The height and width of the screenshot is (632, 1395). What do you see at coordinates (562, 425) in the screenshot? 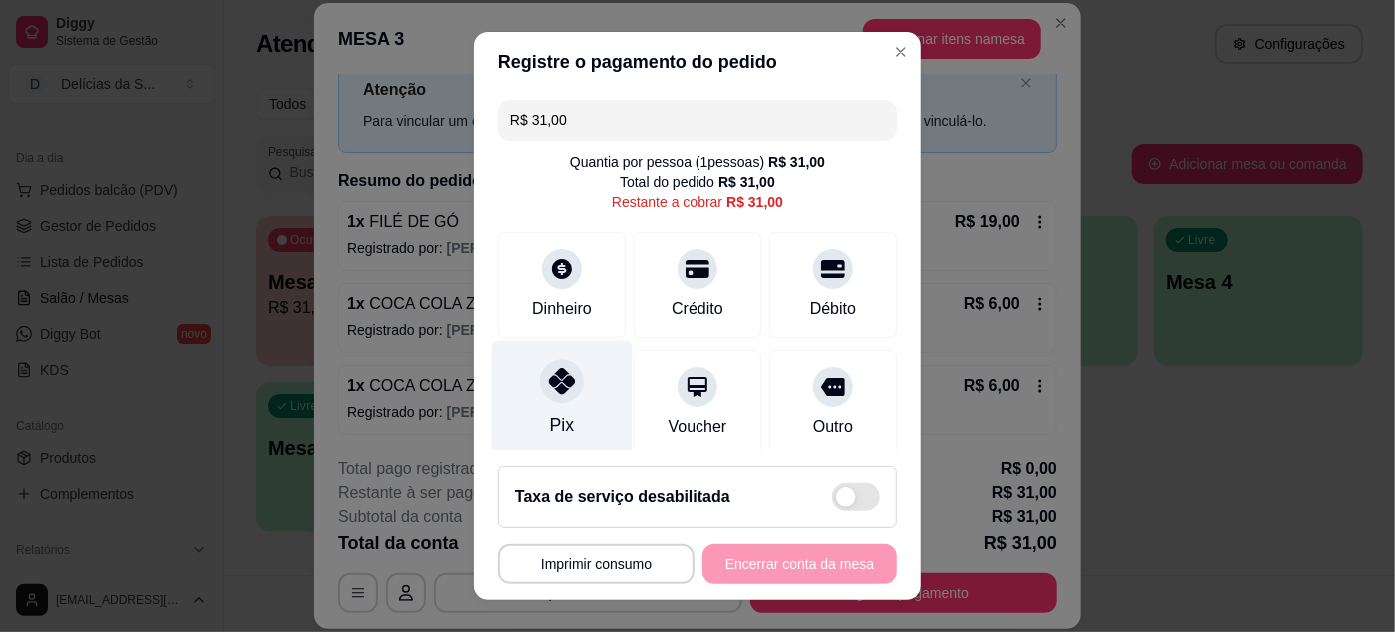
I see `div: Pix` at bounding box center [562, 425].